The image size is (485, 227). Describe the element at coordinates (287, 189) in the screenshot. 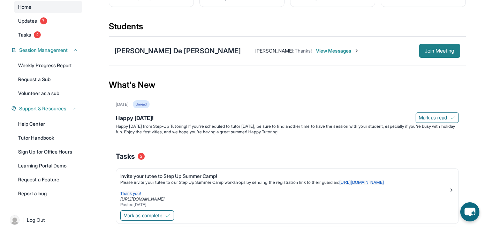

I see `a: Invite your tutee to Step Up Summer Camp!Please invite your tutee to our Step Up Summer Camp work...` at that location.